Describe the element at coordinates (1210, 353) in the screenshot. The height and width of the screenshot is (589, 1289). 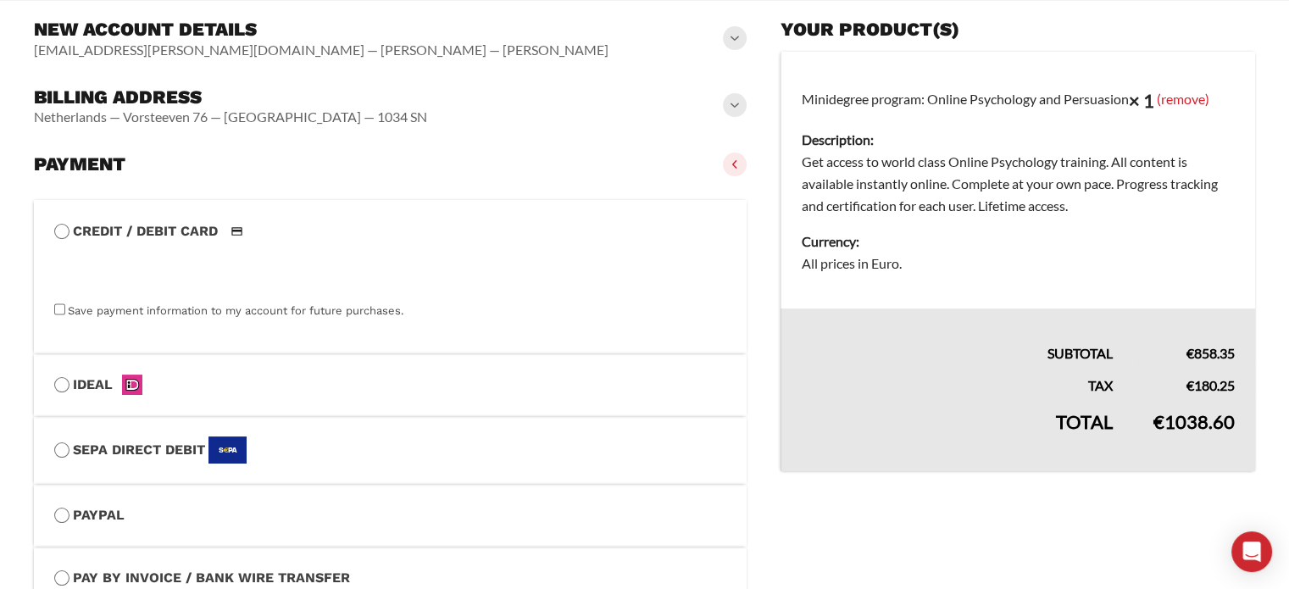
I see `bdi: 858.35` at that location.